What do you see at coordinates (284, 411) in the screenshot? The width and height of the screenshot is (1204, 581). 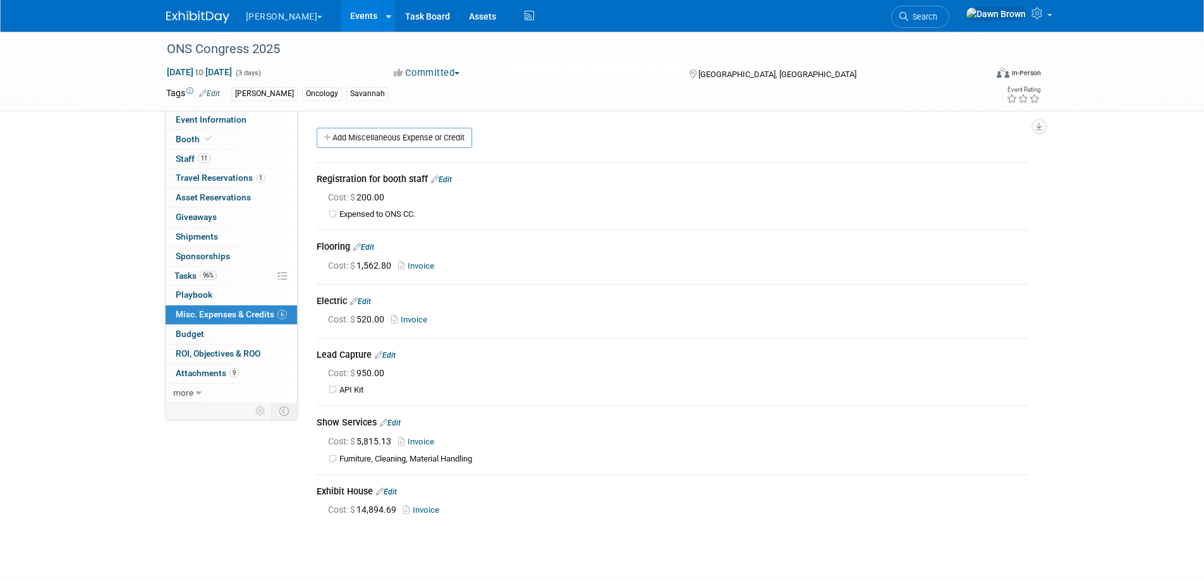 I see `td: Toggle Event Tabs` at bounding box center [284, 411].